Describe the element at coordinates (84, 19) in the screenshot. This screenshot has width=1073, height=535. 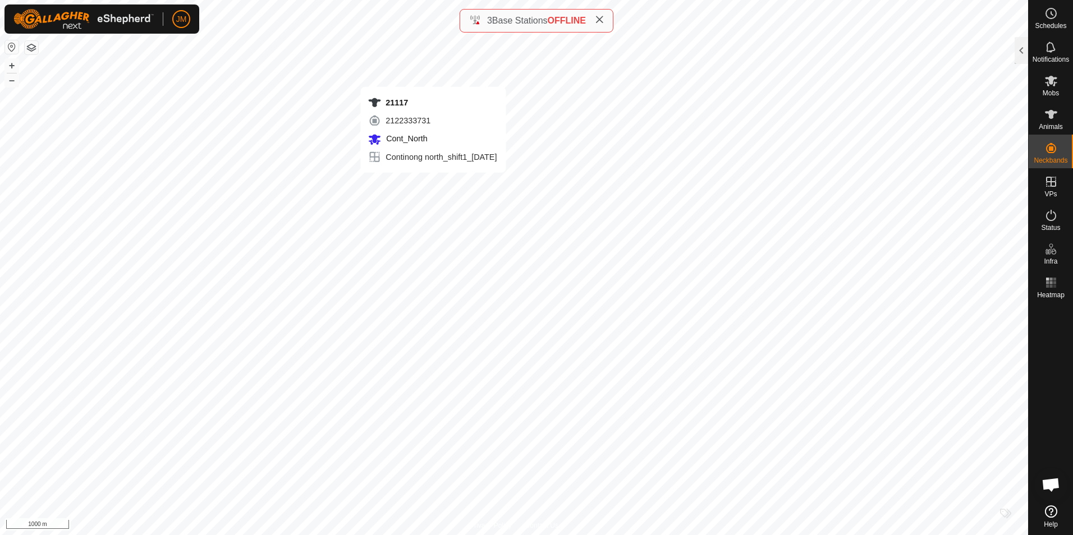
I see `img: Gallagher Logo` at that location.